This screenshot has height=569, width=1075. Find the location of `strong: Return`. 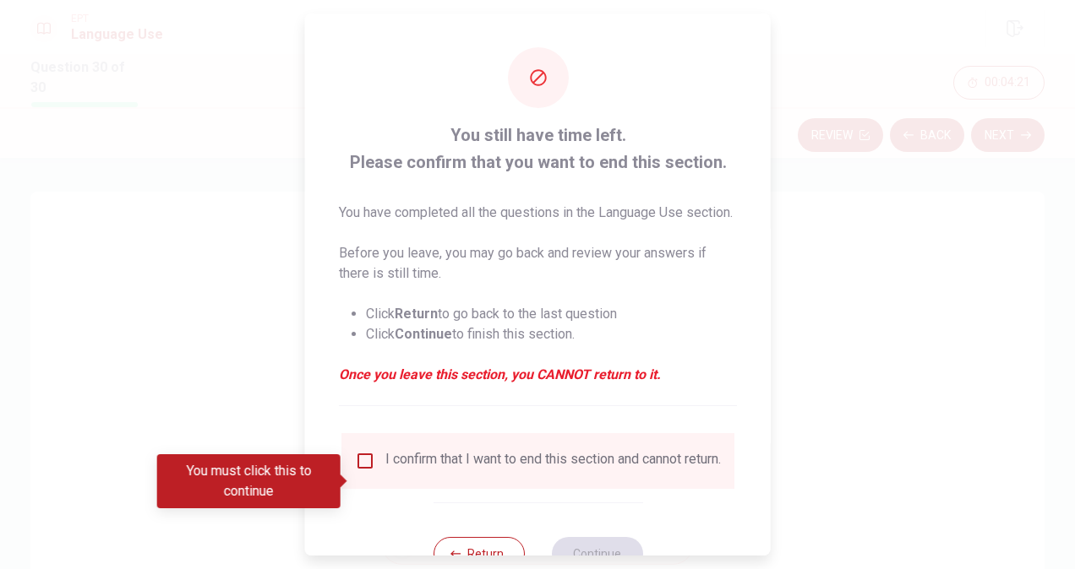

strong: Return is located at coordinates (416, 313).